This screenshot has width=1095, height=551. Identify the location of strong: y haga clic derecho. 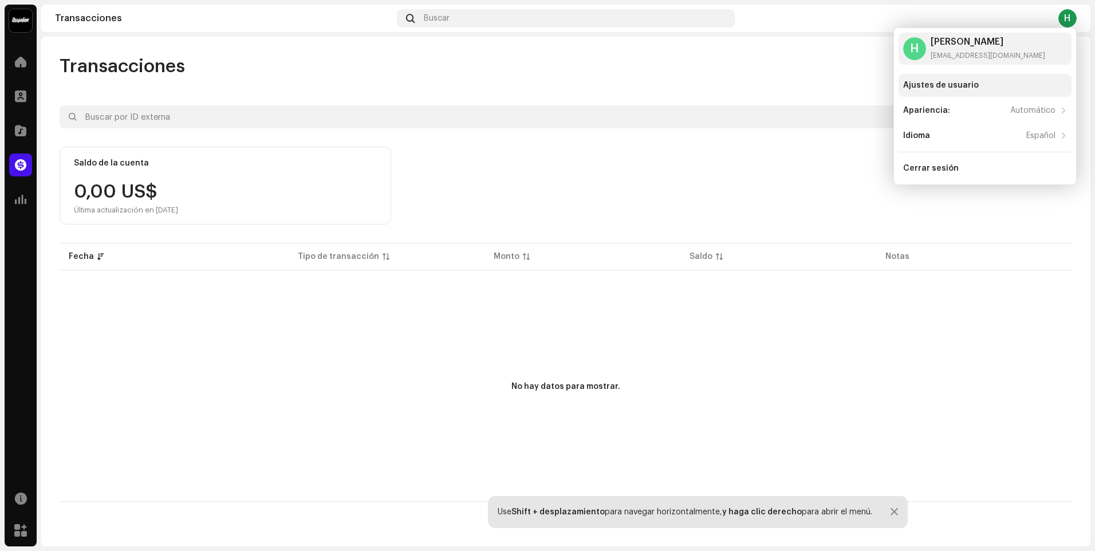
(761, 512).